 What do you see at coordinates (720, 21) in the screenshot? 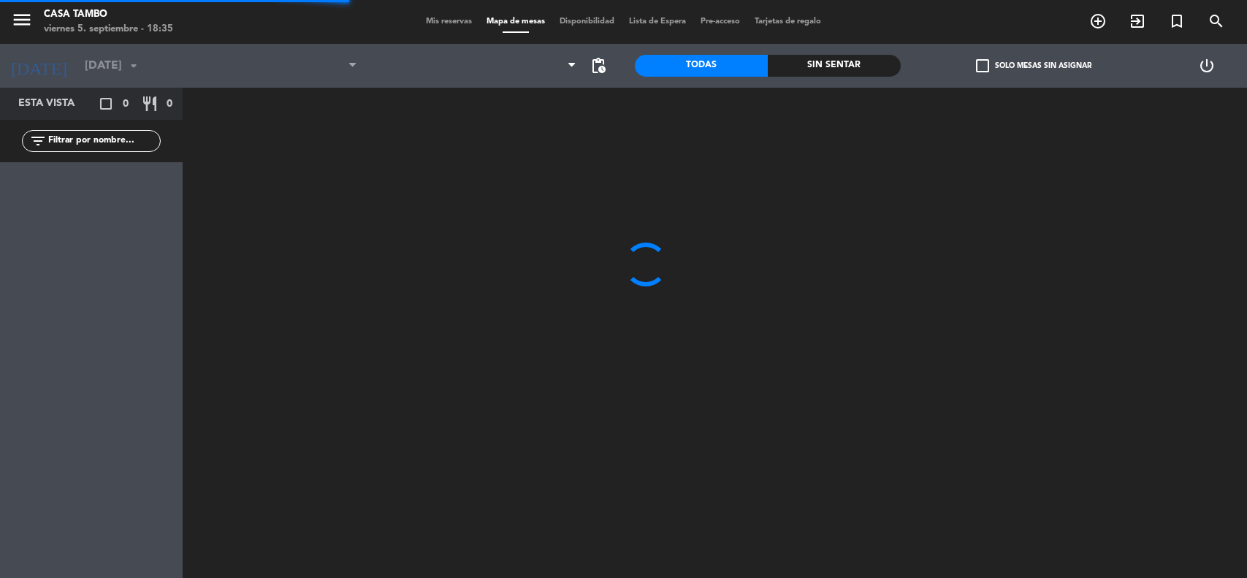
I see `span: Pre-acceso` at bounding box center [720, 21].